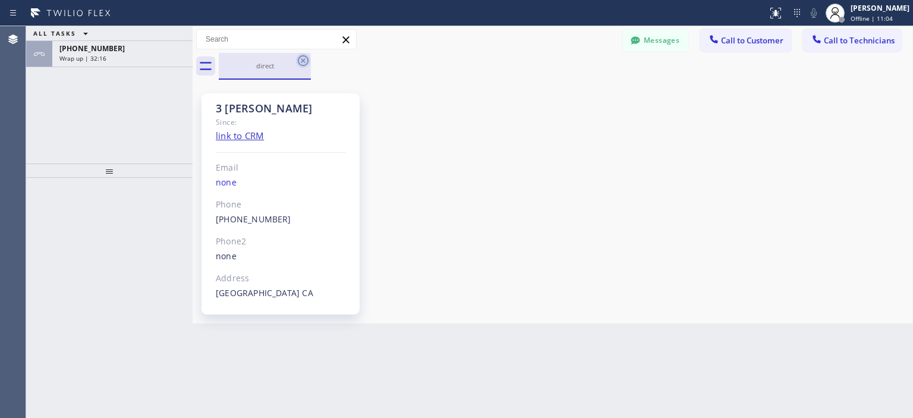 The height and width of the screenshot is (418, 913). What do you see at coordinates (281, 278) in the screenshot?
I see `div: Address` at bounding box center [281, 278].